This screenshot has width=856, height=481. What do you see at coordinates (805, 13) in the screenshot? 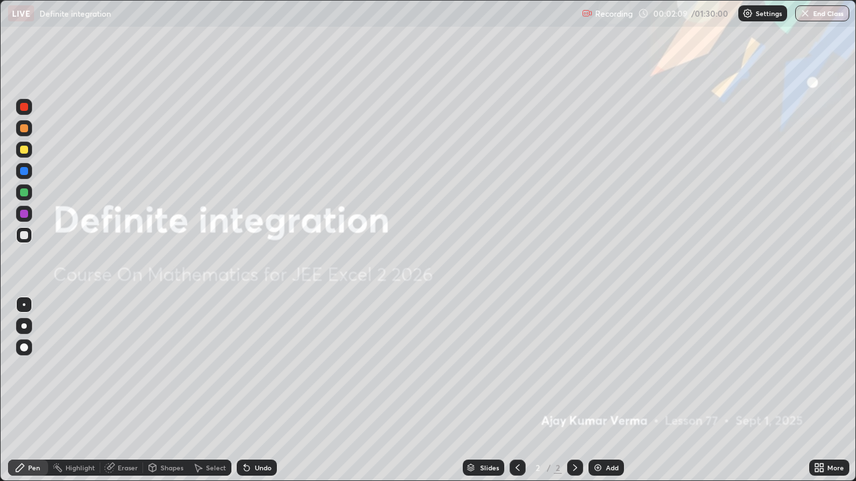
I see `img: end-class-cross` at bounding box center [805, 13].